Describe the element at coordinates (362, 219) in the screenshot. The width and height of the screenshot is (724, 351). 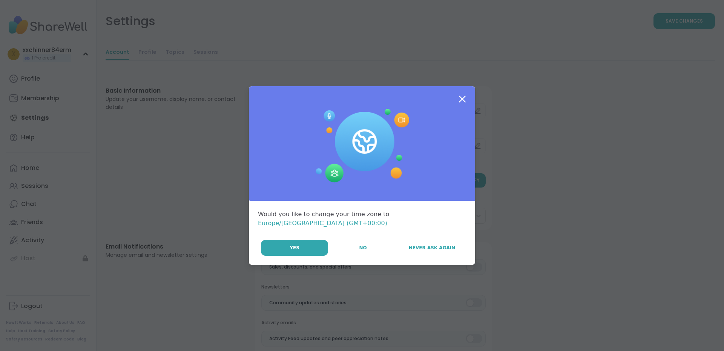
I see `div: Would you like to change your time zone to` at that location.